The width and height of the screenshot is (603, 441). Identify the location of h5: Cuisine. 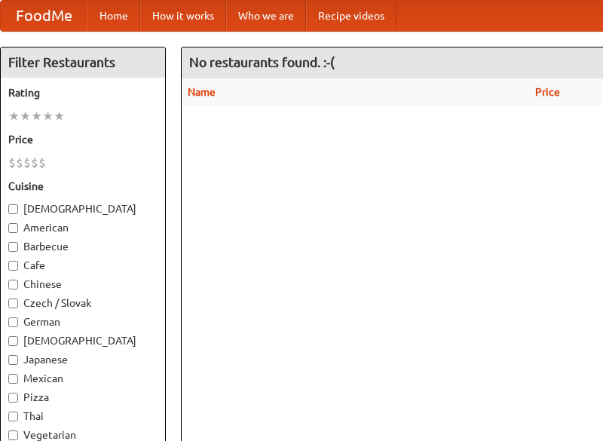
(83, 186).